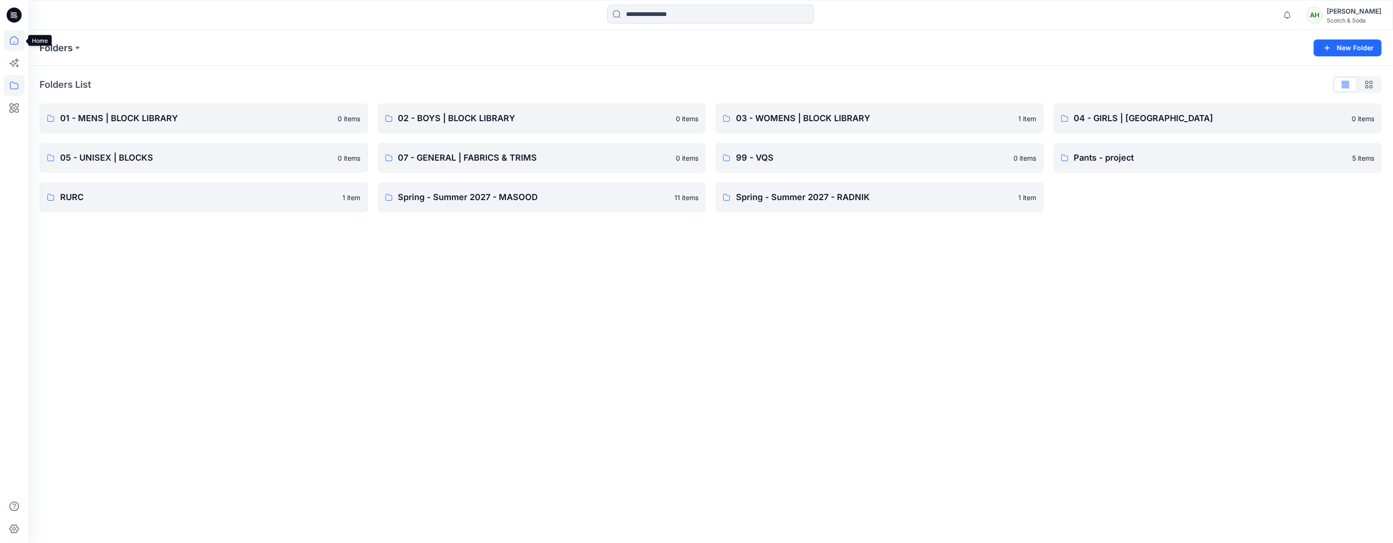 The image size is (1393, 543). Describe the element at coordinates (872, 158) in the screenshot. I see `p: 99 - VQS` at that location.